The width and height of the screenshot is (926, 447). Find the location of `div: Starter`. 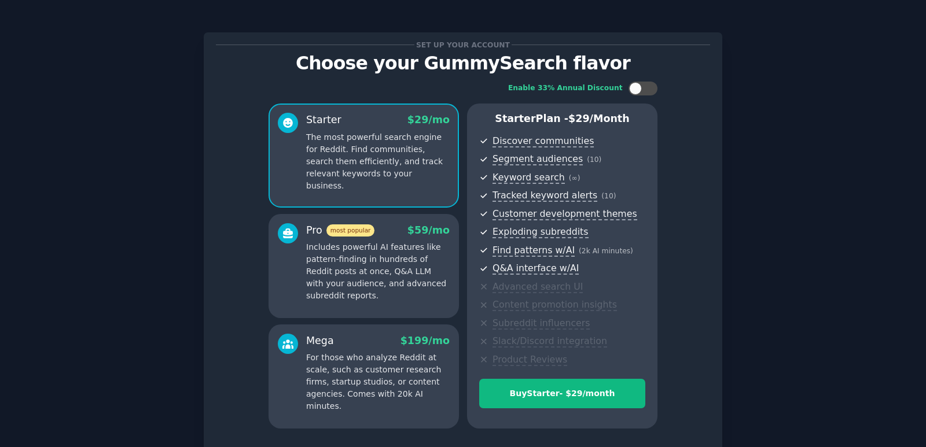

div: Starter is located at coordinates (324, 120).